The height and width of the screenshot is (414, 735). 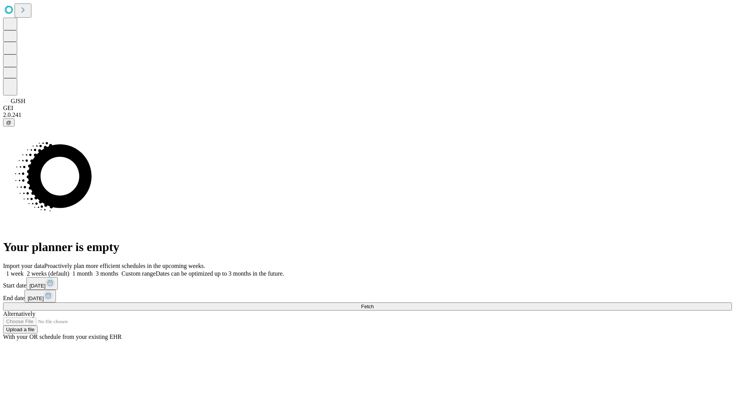 What do you see at coordinates (368, 108) in the screenshot?
I see `div: GEI` at bounding box center [368, 108].